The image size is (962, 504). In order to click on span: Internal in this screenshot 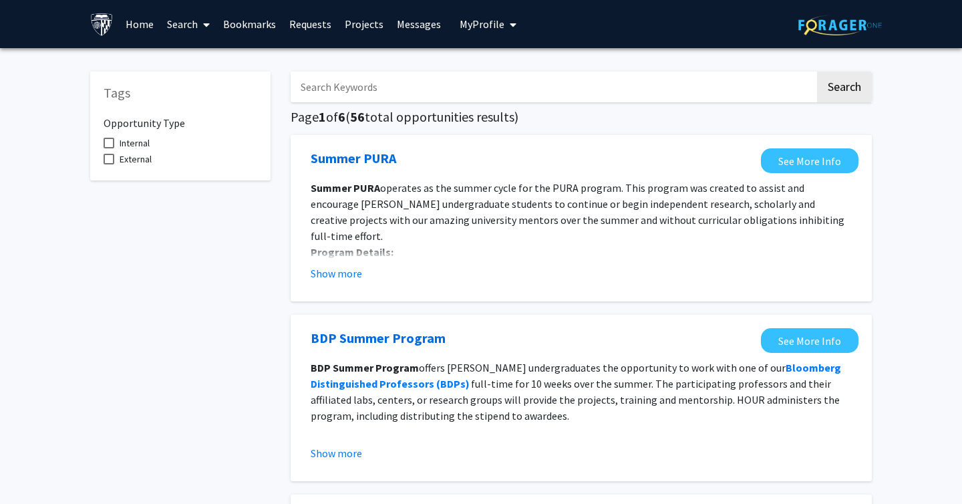, I will do `click(134, 143)`.